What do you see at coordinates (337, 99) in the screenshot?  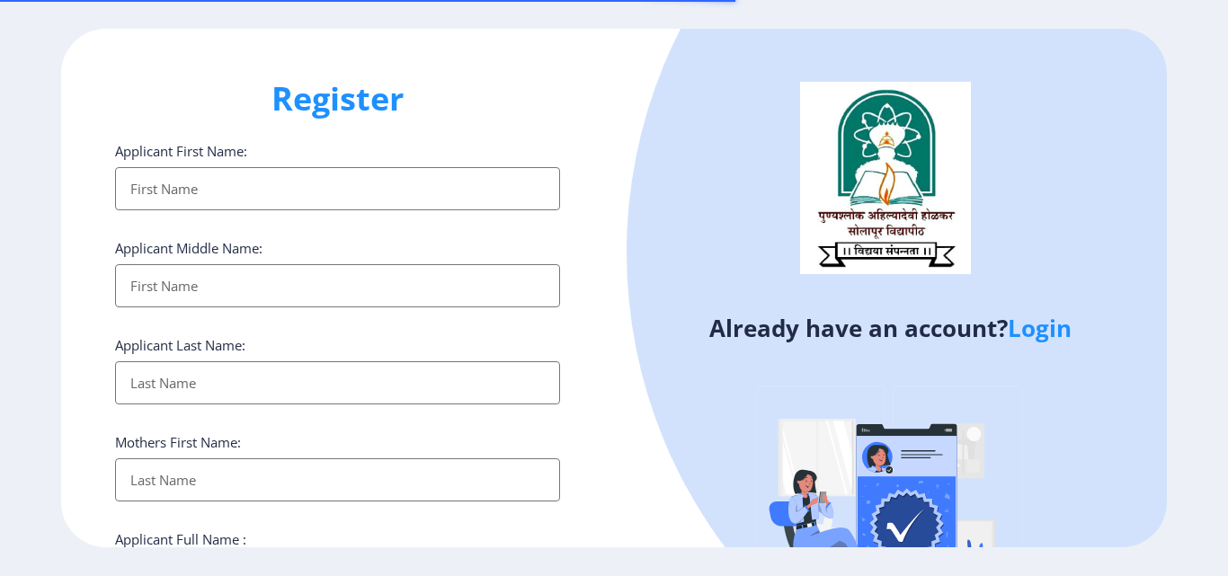 I see `h1: Register` at bounding box center [337, 99].